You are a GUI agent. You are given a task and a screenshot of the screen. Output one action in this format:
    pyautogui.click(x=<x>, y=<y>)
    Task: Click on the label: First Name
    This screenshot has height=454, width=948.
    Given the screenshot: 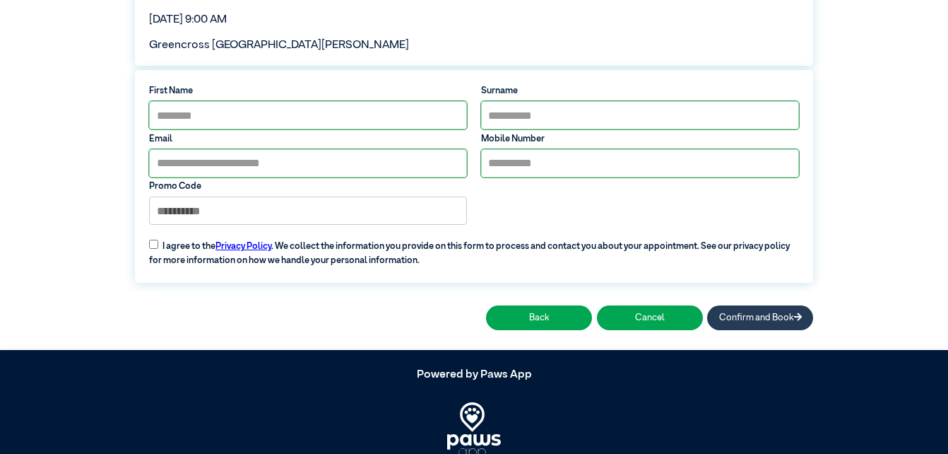 What is the action you would take?
    pyautogui.click(x=308, y=90)
    